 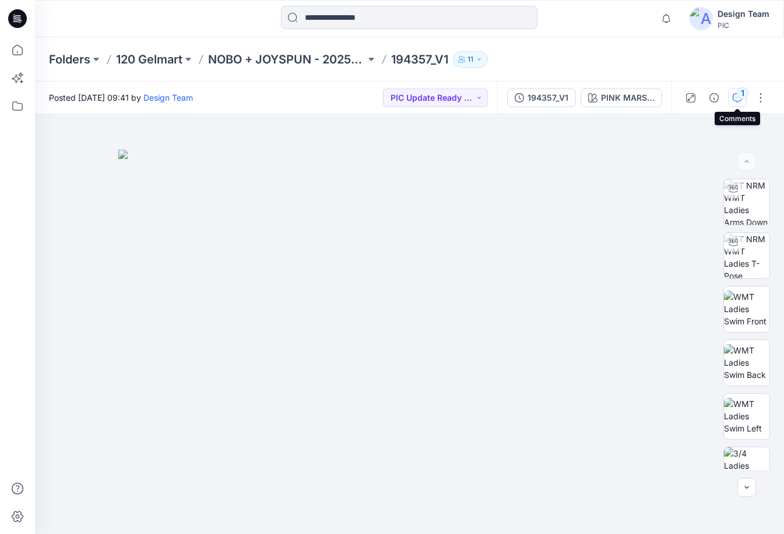 I want to click on p: Folders, so click(x=69, y=59).